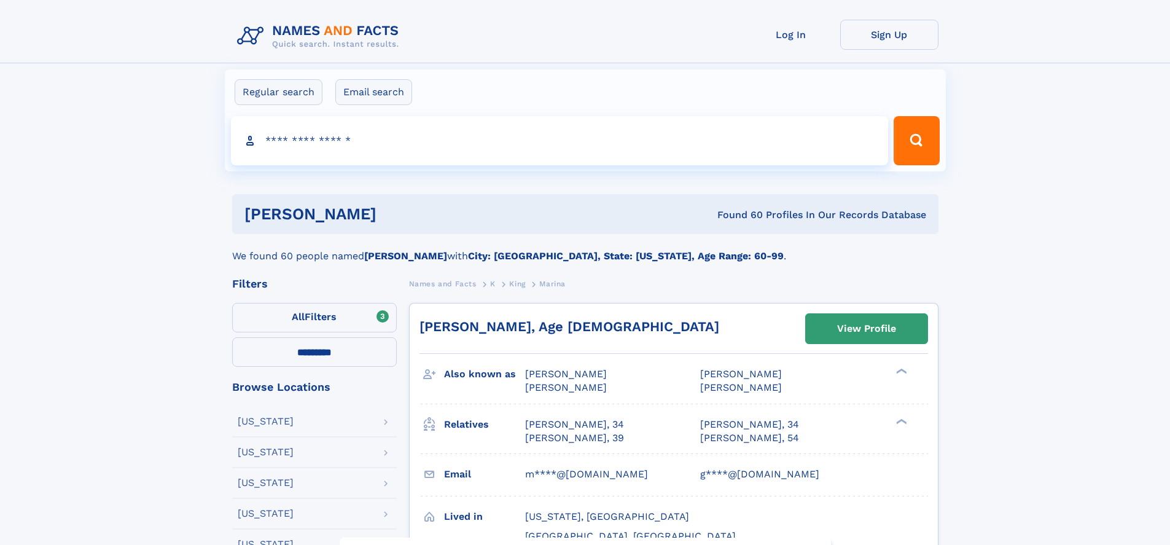 The height and width of the screenshot is (545, 1170). I want to click on a: Names and Facts, so click(443, 283).